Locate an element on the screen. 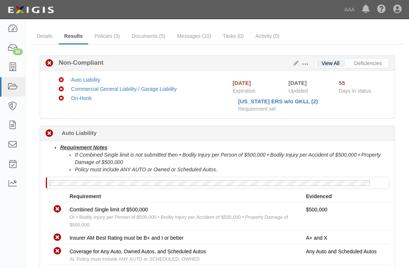 The width and height of the screenshot is (409, 268). u: Requirement Notes is located at coordinates (84, 147).